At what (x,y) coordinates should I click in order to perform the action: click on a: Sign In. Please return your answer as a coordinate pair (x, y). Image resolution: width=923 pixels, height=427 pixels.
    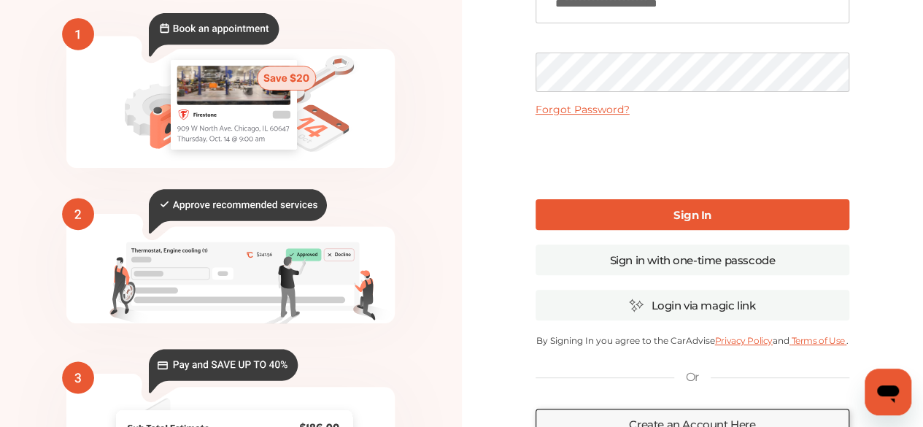
    Looking at the image, I should click on (692, 214).